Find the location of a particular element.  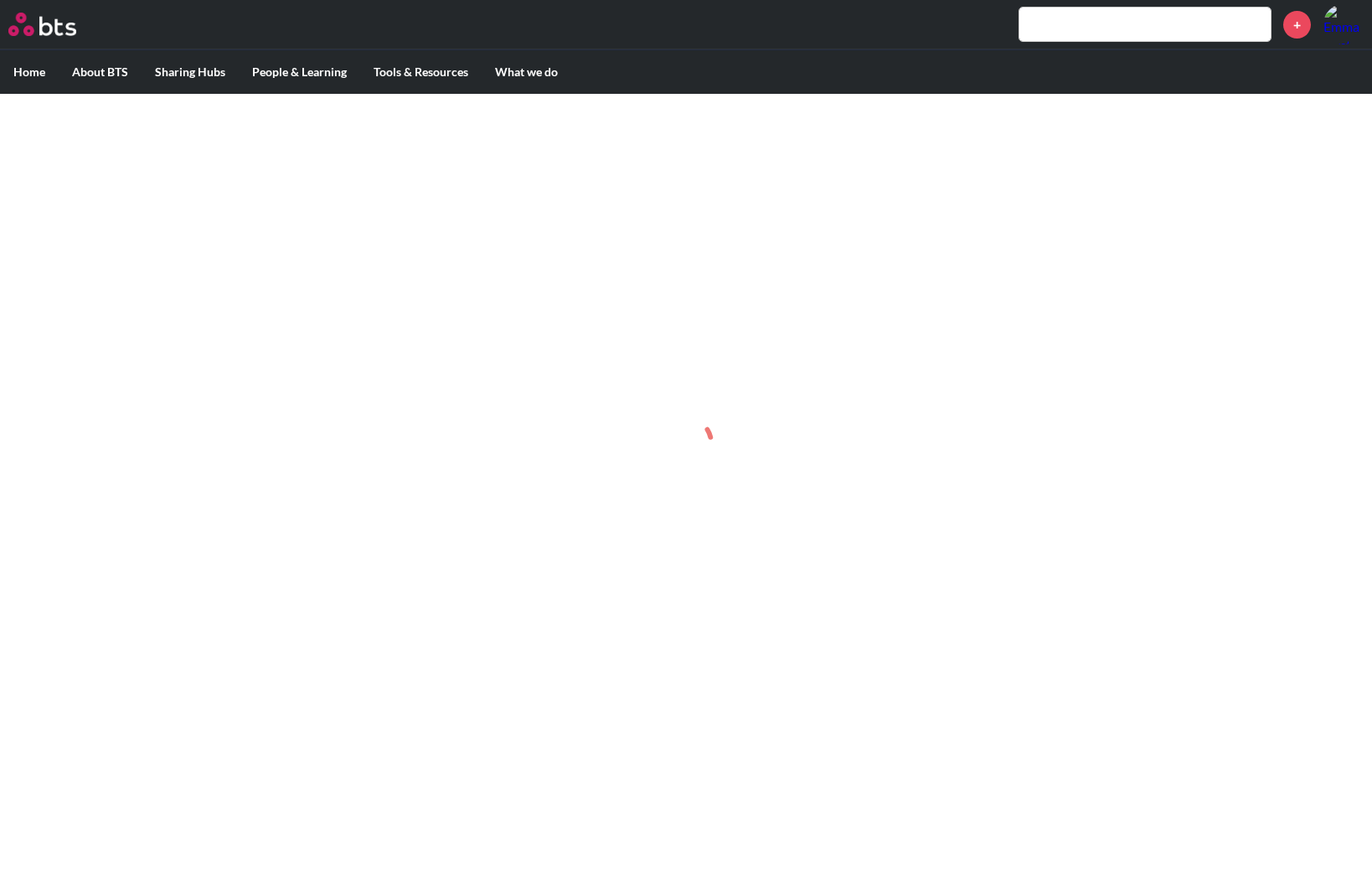

a: Go home is located at coordinates (58, 24).